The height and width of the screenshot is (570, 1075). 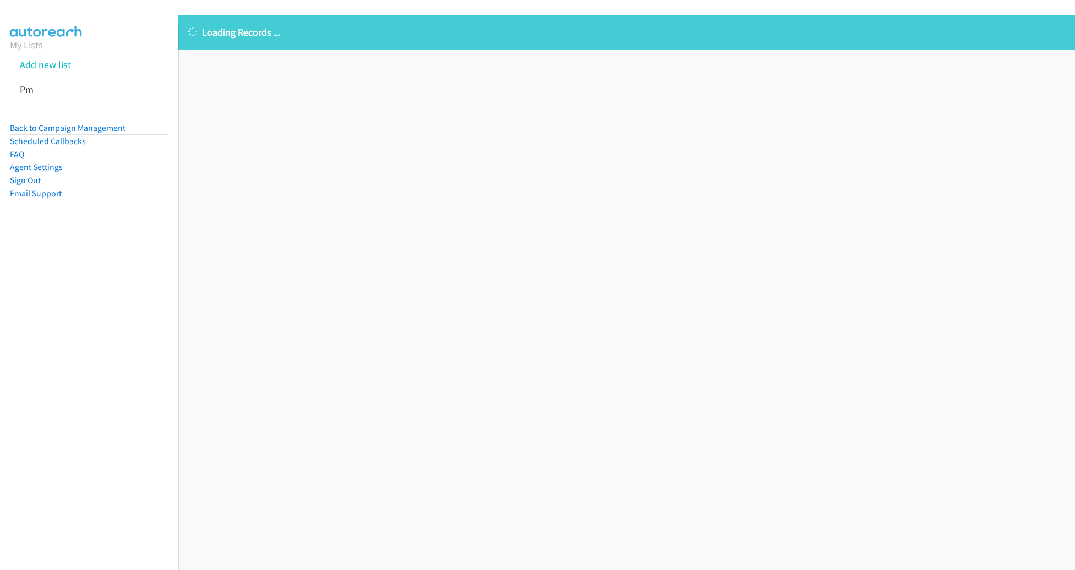 What do you see at coordinates (26, 45) in the screenshot?
I see `a: My Lists` at bounding box center [26, 45].